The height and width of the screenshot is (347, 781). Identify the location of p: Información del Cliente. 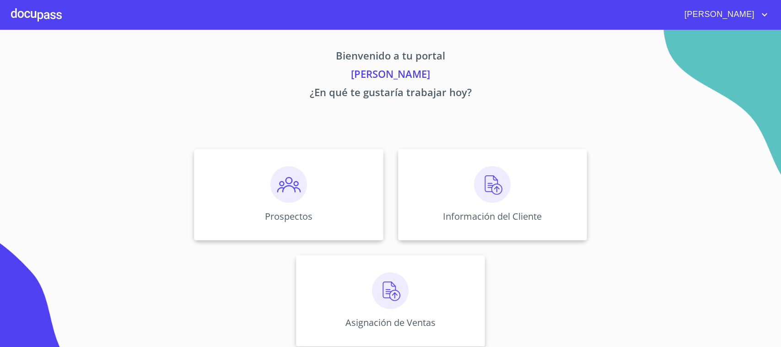
(492, 216).